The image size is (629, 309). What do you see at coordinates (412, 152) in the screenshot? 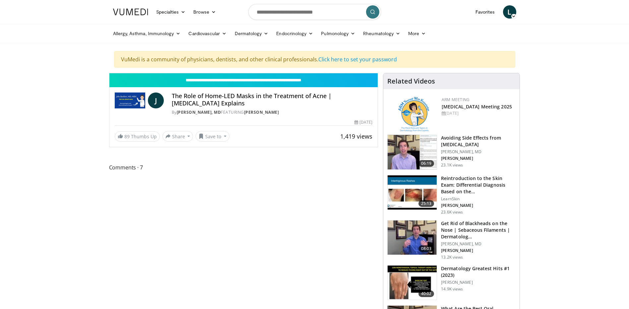
I see `img: 6f9900f7-f6e7-4fd7-bcbb-2a1dc7b7d476.150x105_q85_crop-smart_upscale.jpg` at bounding box center [412, 152].